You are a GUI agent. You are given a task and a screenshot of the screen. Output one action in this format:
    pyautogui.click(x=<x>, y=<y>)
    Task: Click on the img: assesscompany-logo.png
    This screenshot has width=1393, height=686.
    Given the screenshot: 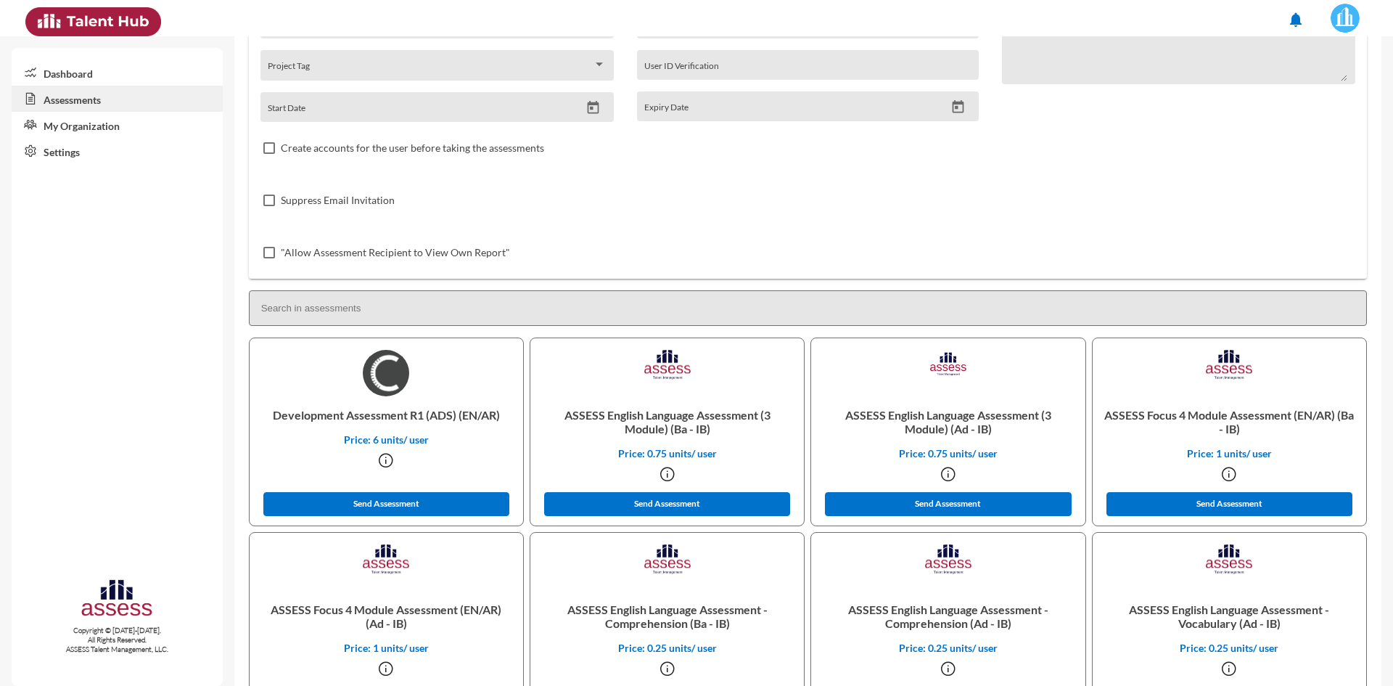 What is the action you would take?
    pyautogui.click(x=117, y=599)
    